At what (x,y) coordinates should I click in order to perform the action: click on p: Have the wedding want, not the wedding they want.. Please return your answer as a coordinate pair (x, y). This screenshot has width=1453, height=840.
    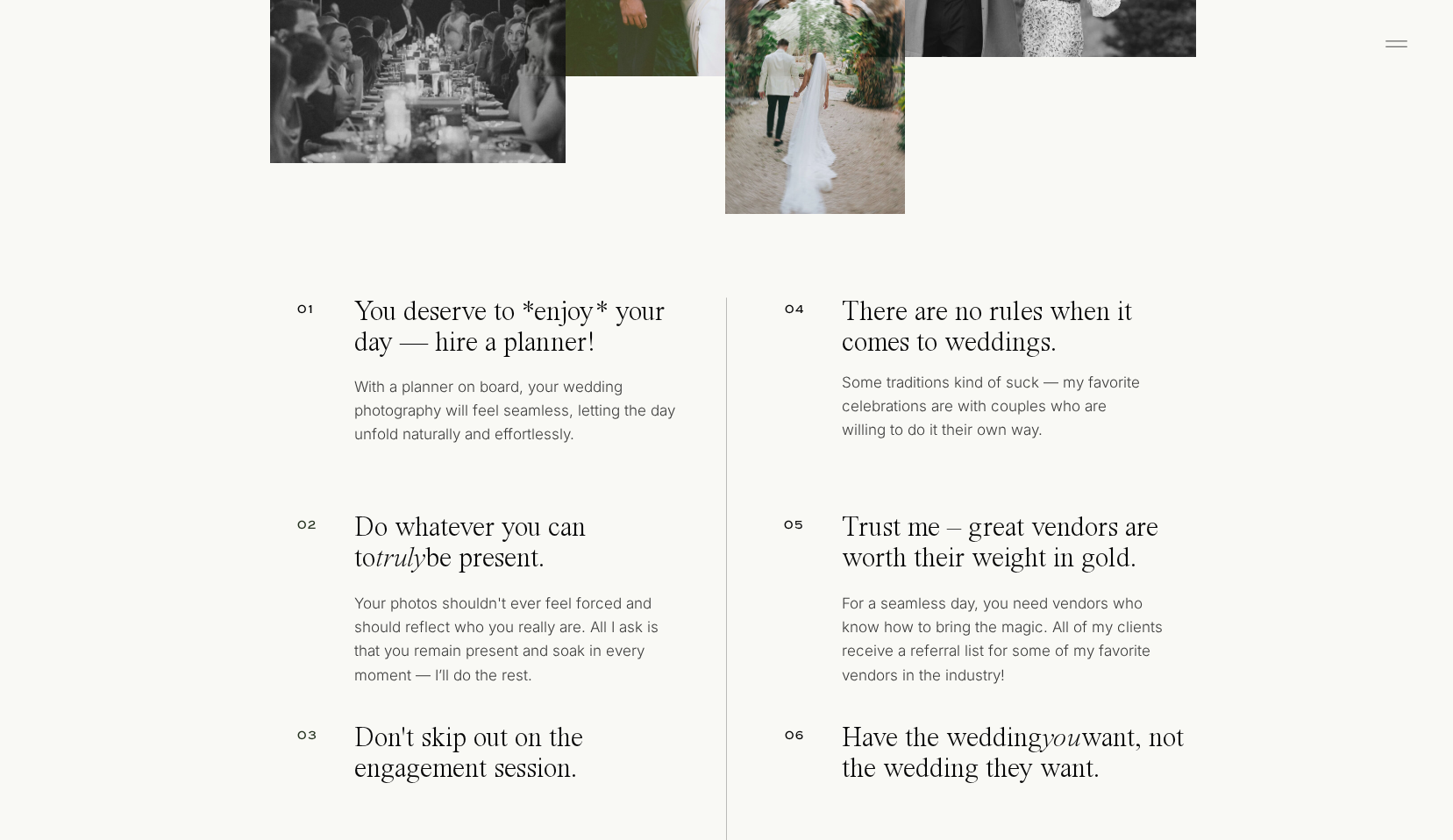
    Looking at the image, I should click on (1017, 758).